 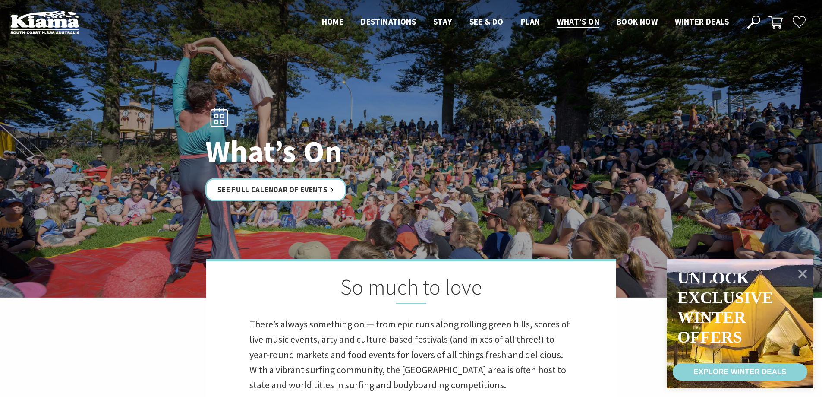 What do you see at coordinates (637, 22) in the screenshot?
I see `span: Book now` at bounding box center [637, 22].